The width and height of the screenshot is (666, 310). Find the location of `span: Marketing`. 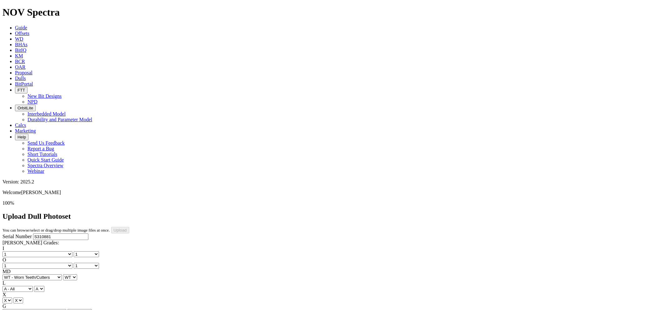

span: Marketing is located at coordinates (25, 131).